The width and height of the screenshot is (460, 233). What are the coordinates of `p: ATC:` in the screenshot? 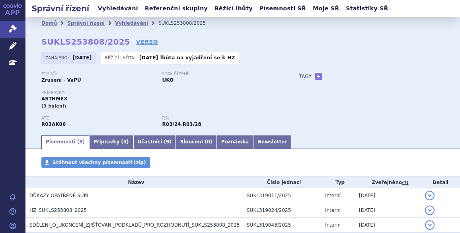 It's located at (98, 118).